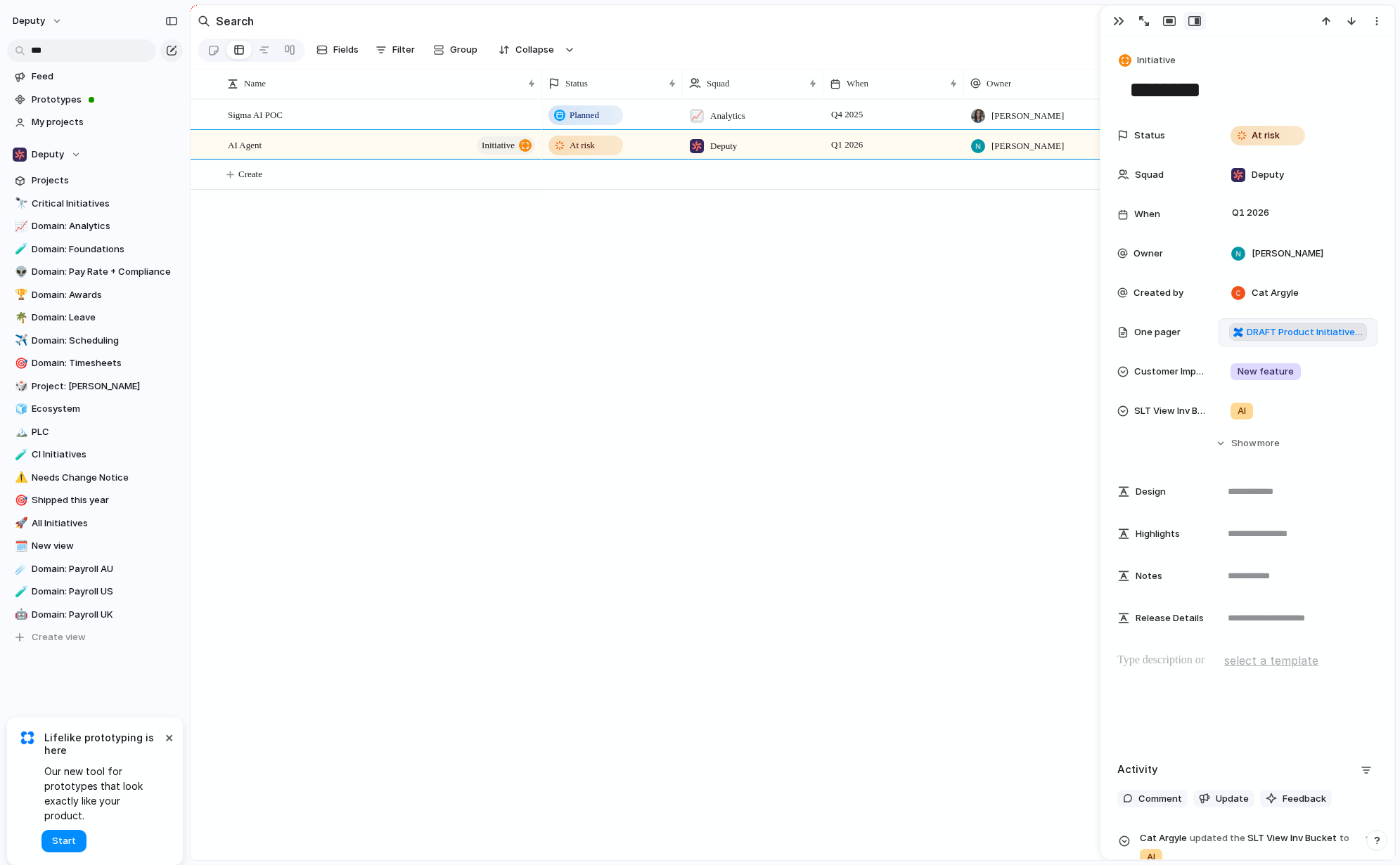  Describe the element at coordinates (105, 432) in the screenshot. I see `span: PLC` at that location.